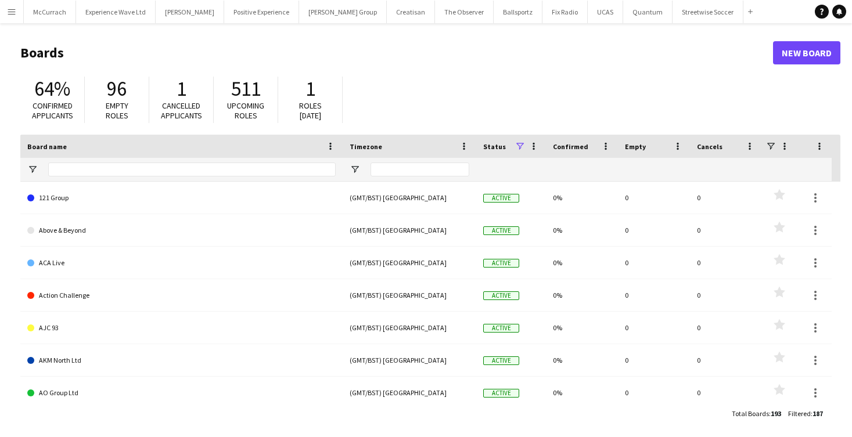  Describe the element at coordinates (246, 89) in the screenshot. I see `span: 511` at that location.